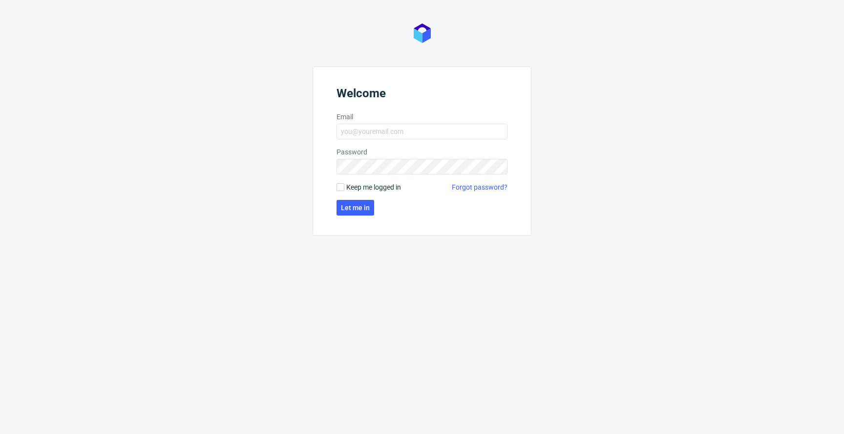 Image resolution: width=844 pixels, height=434 pixels. Describe the element at coordinates (422, 152) in the screenshot. I see `label: Password` at that location.